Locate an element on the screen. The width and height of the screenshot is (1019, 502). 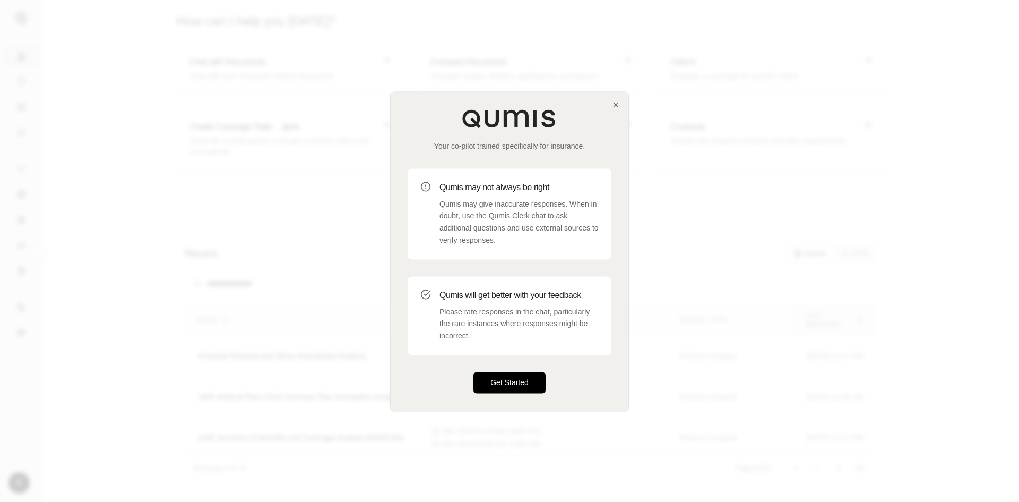
h3: Qumis may not always be right is located at coordinates (519, 187).